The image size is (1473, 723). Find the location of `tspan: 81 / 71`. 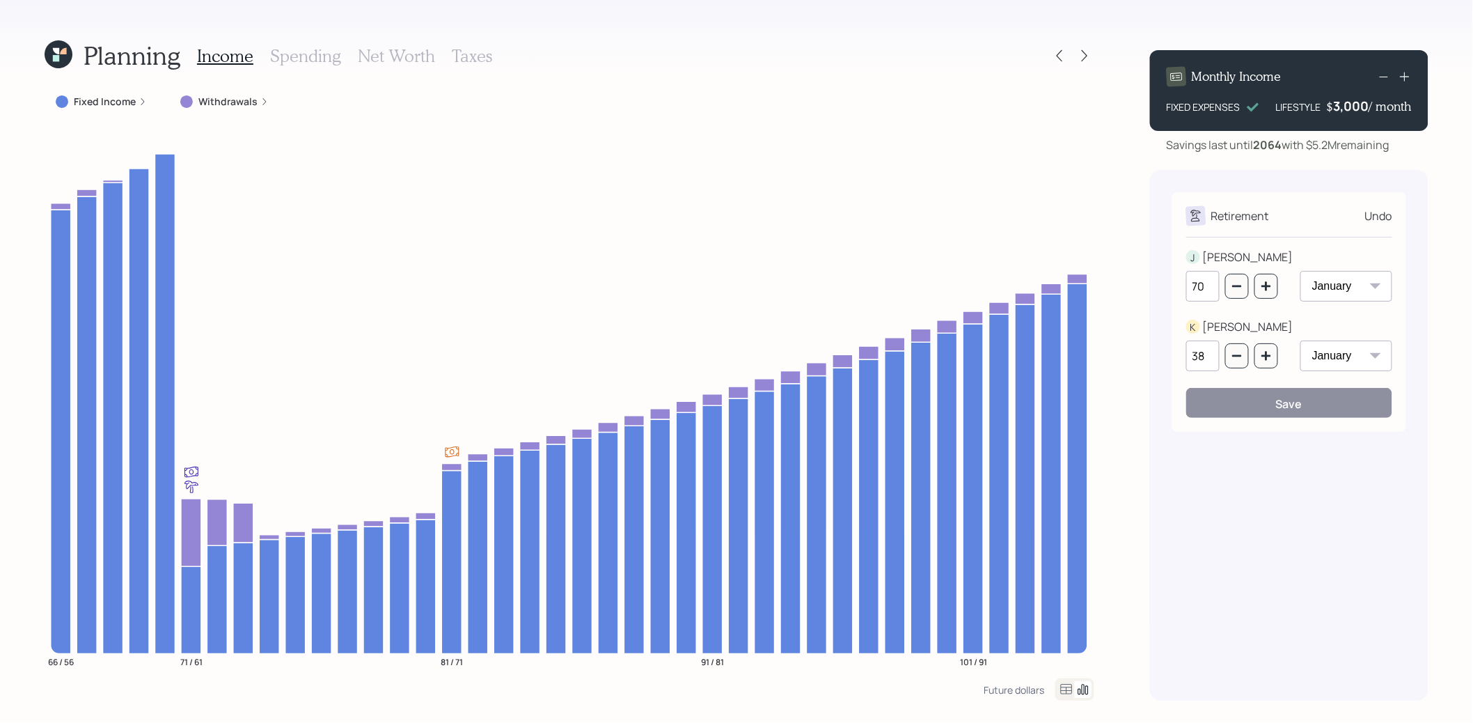

tspan: 81 / 71 is located at coordinates (452, 661).